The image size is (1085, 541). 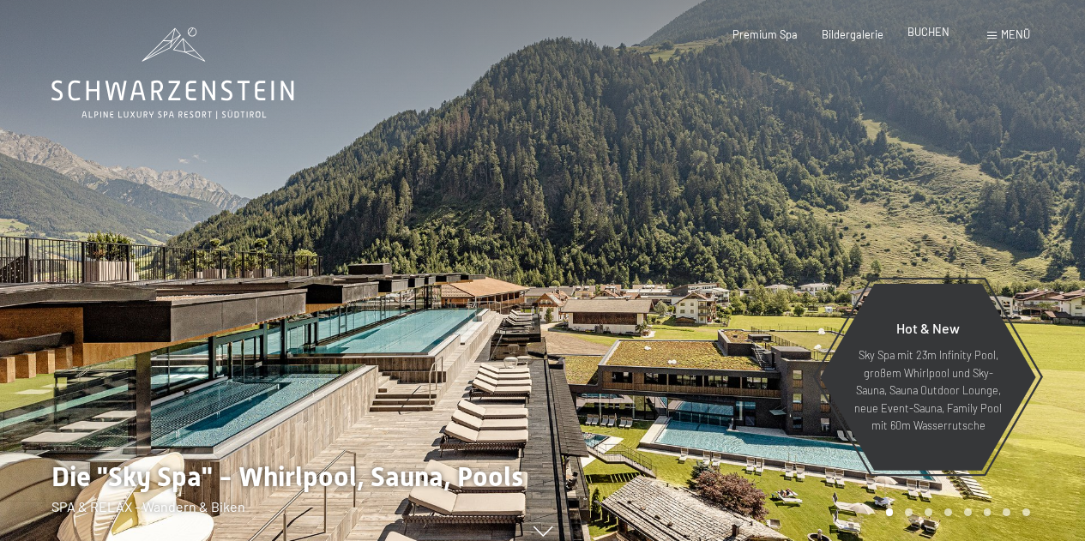 I want to click on a: Hot & New Sky Spa mit 23m Infinity Pool, großem Whirlpool und Sky-Sauna, Sauna Outdoor Lounge, ne..., so click(x=928, y=377).